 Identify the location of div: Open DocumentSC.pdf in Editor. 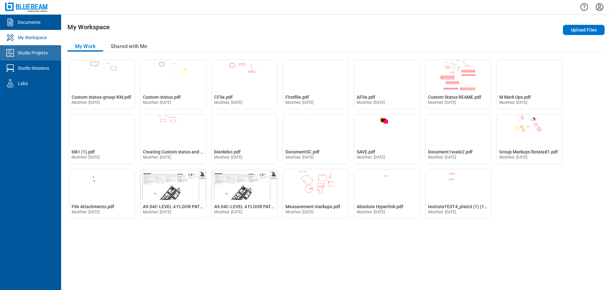
(316, 139).